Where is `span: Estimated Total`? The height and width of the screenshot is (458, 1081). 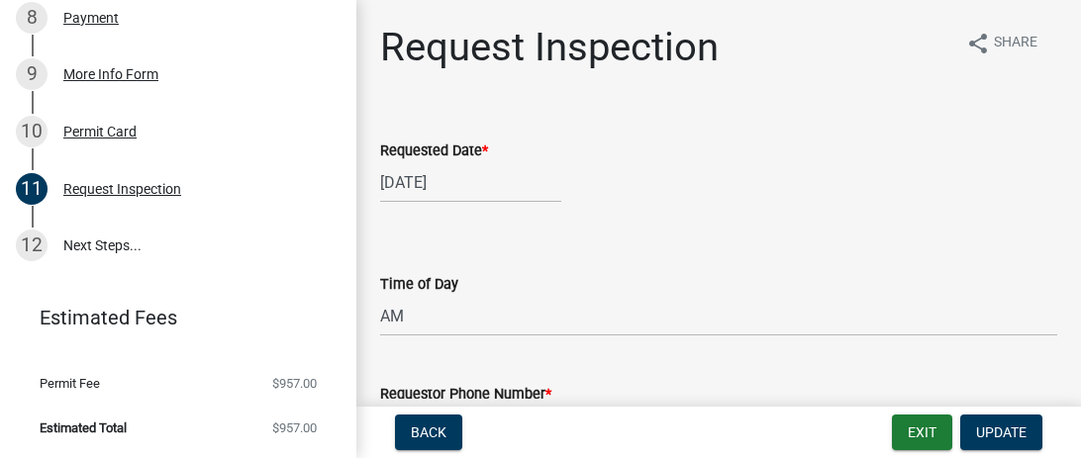 span: Estimated Total is located at coordinates (83, 428).